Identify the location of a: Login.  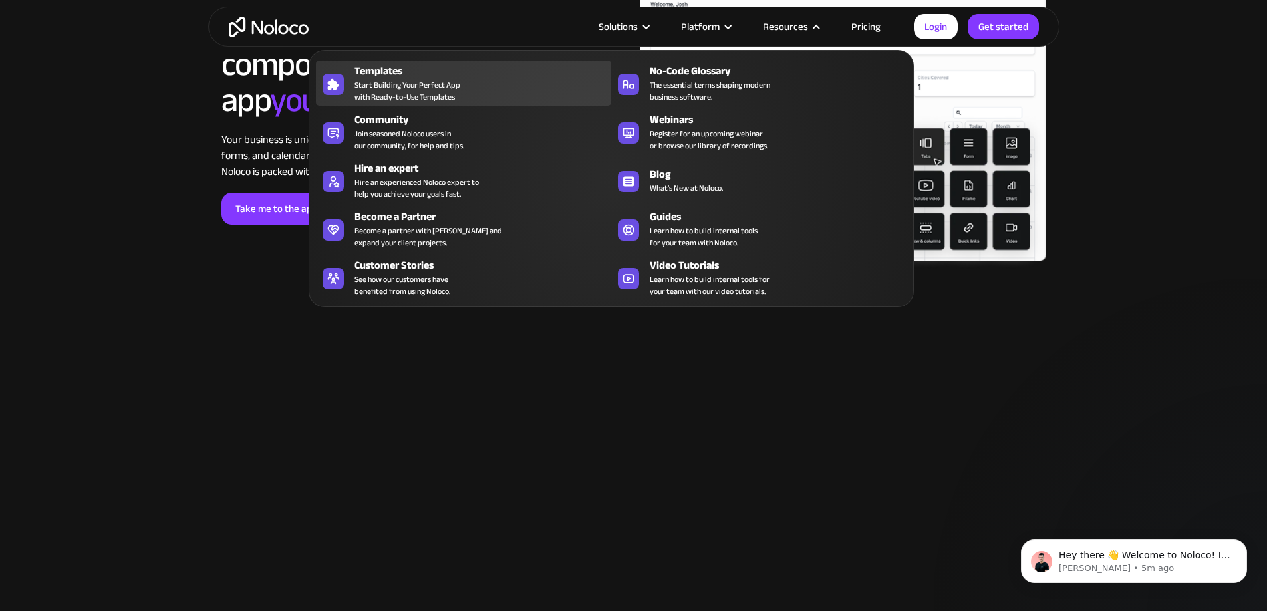
(936, 27).